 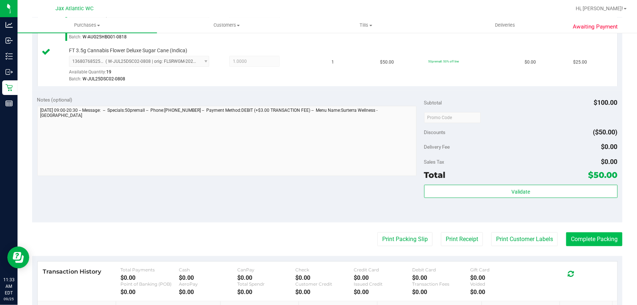 What do you see at coordinates (9, 286) in the screenshot?
I see `p: 11:33 AM EDT` at bounding box center [9, 286].